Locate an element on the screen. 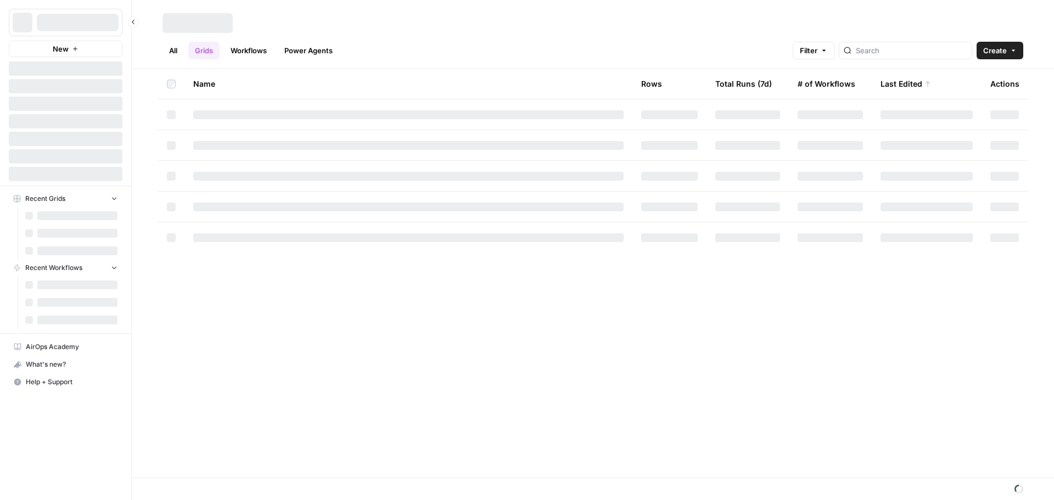 The width and height of the screenshot is (1054, 500). div: Total Runs (7d) is located at coordinates (743, 83).